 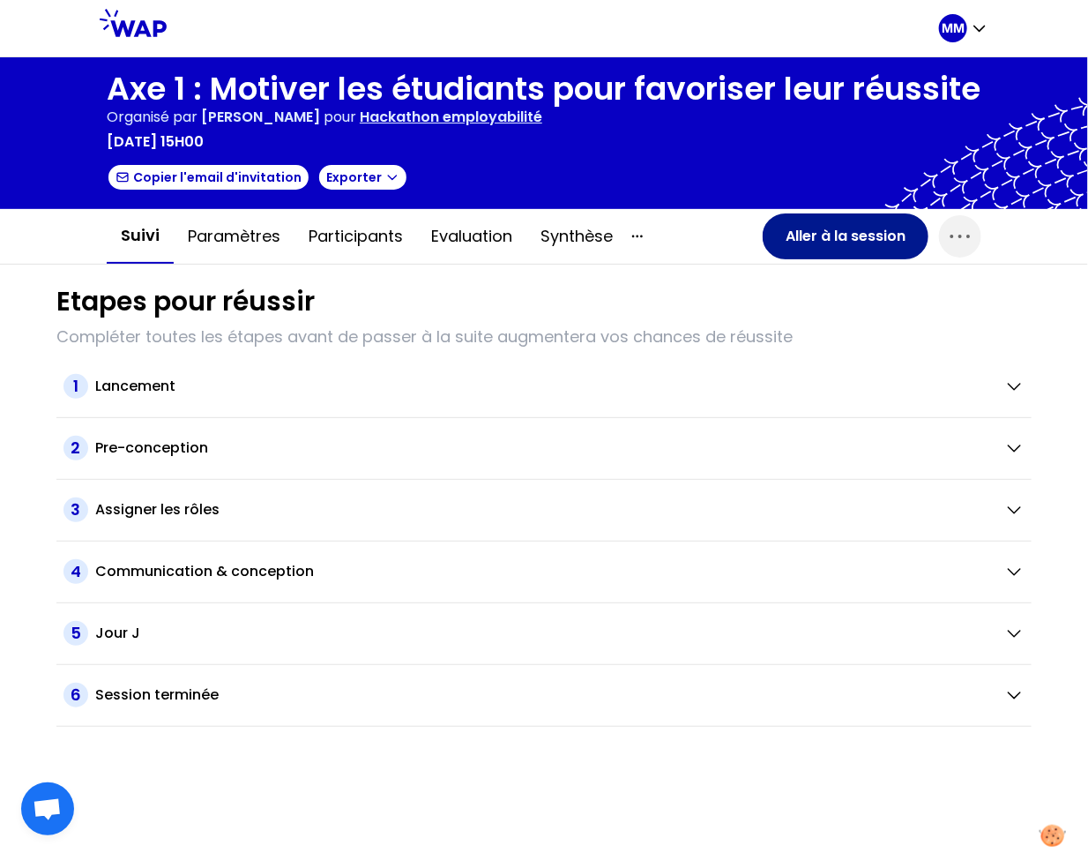 What do you see at coordinates (543, 89) in the screenshot?
I see `h1: Axe 1 : Motiver les étudiants pour favoriser leur réussite` at bounding box center [543, 89].